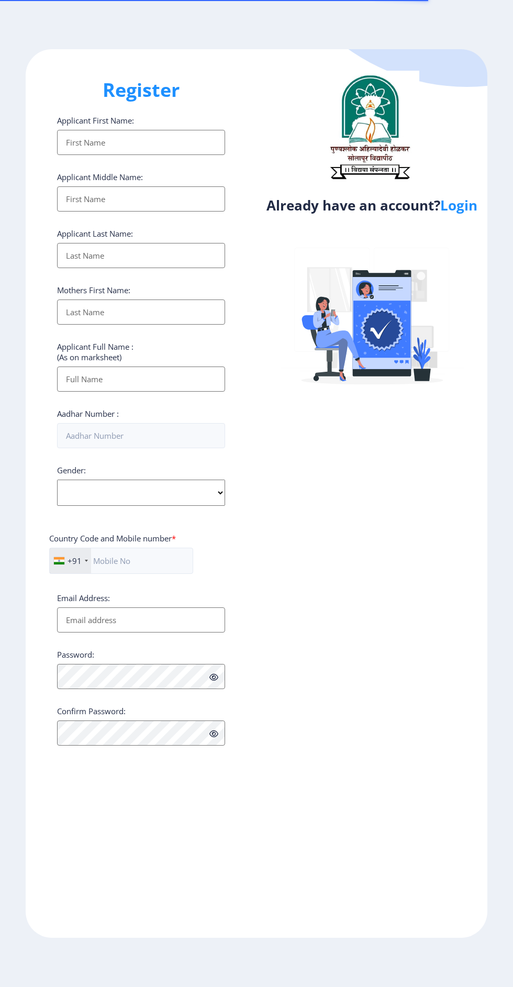 This screenshot has height=987, width=513. What do you see at coordinates (94, 290) in the screenshot?
I see `label: Mothers First Name:` at bounding box center [94, 290].